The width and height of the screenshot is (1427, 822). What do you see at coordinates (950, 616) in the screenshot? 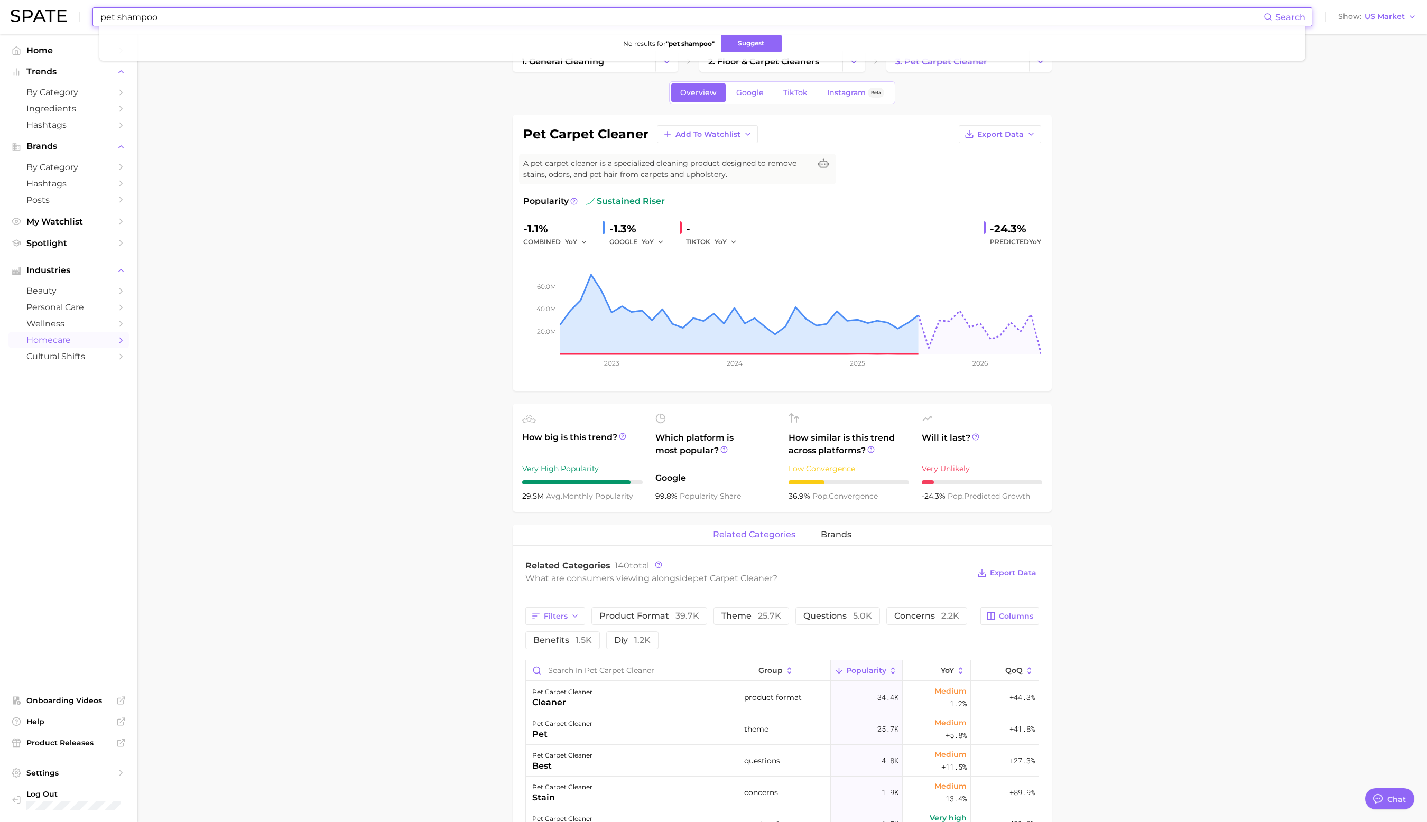
I see `span: 2.2k` at bounding box center [950, 616].